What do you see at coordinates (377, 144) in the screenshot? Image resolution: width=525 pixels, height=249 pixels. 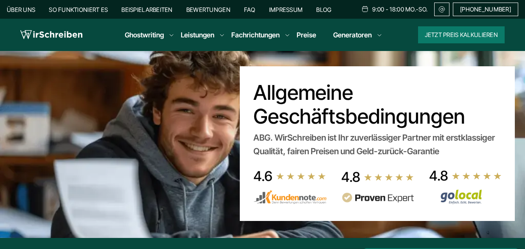 I see `div: ABG. WirSchreiben ist Ihr zuverlässiger Partner mit erstklassiger Qualität, fairen Preisen und Ge...` at bounding box center [377, 144].